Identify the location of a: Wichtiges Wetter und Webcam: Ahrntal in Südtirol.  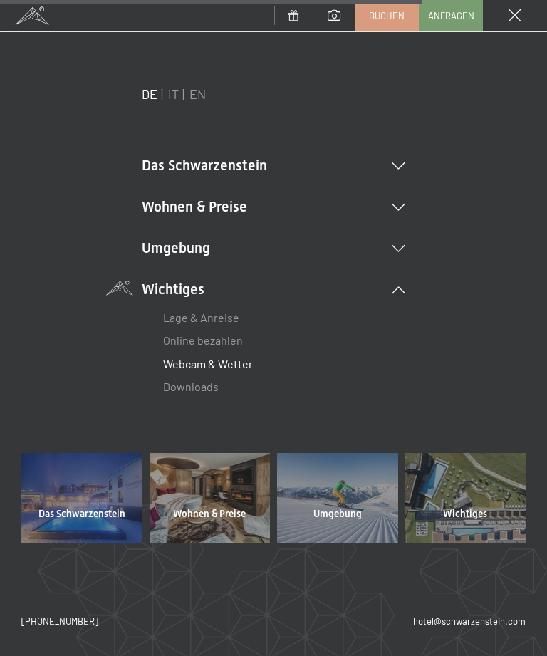
(466, 498).